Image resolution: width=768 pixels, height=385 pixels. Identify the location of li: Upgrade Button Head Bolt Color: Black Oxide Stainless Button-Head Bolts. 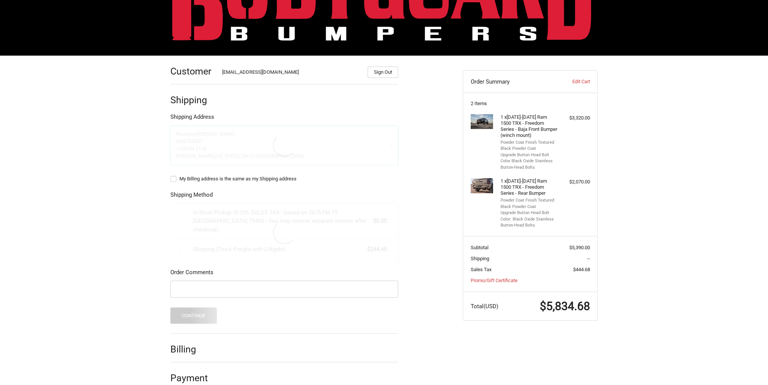
(529, 219).